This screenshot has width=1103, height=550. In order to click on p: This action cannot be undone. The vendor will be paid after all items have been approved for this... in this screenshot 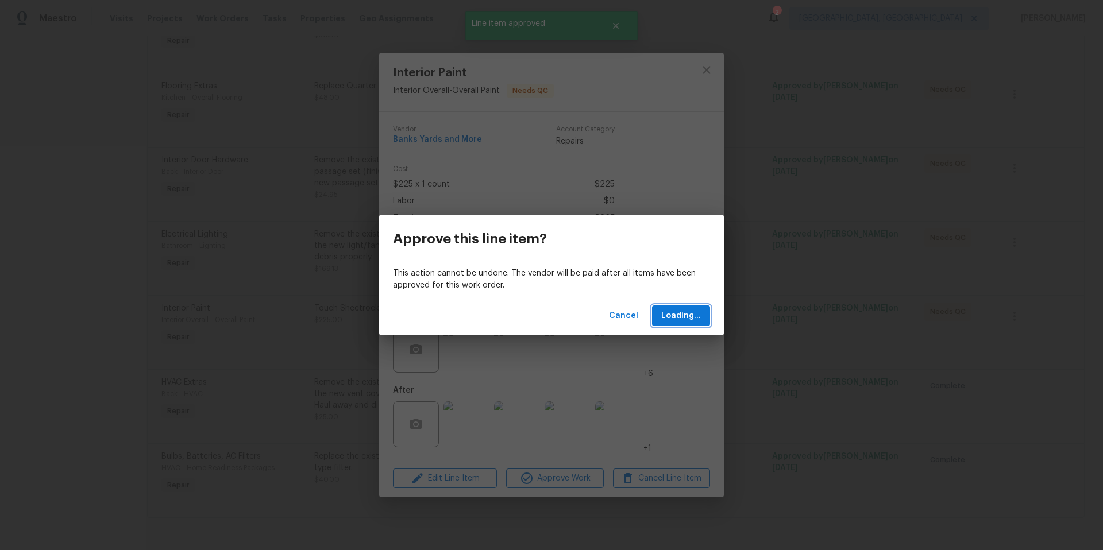, I will do `click(552, 280)`.